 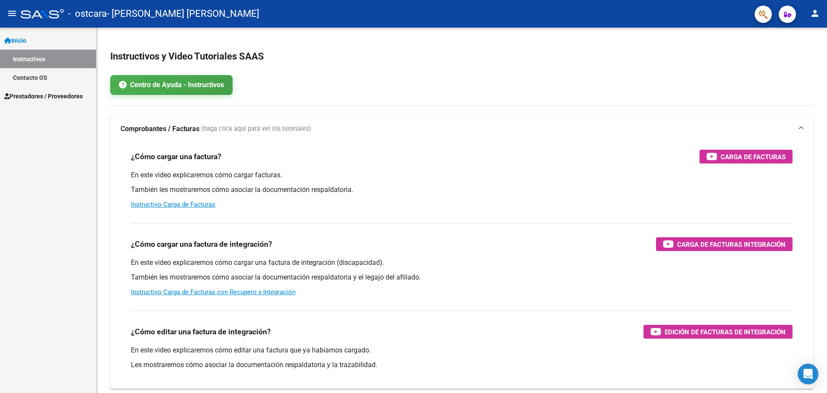 What do you see at coordinates (12, 13) in the screenshot?
I see `mat-icon: menu` at bounding box center [12, 13].